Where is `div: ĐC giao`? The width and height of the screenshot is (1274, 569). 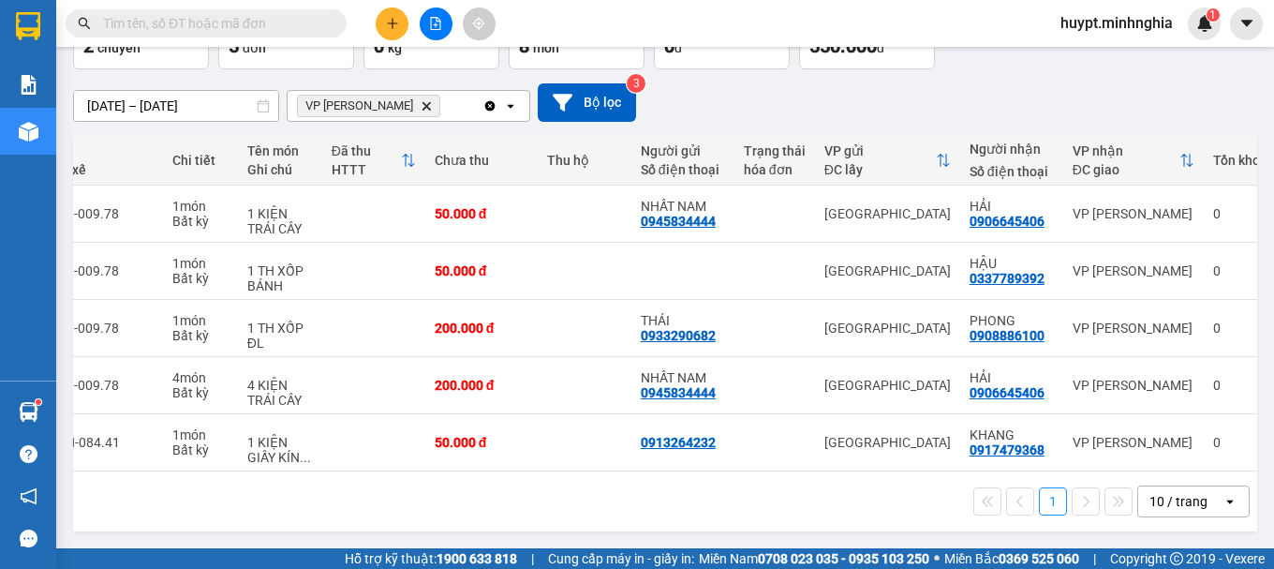 div: ĐC giao is located at coordinates (1126, 170).